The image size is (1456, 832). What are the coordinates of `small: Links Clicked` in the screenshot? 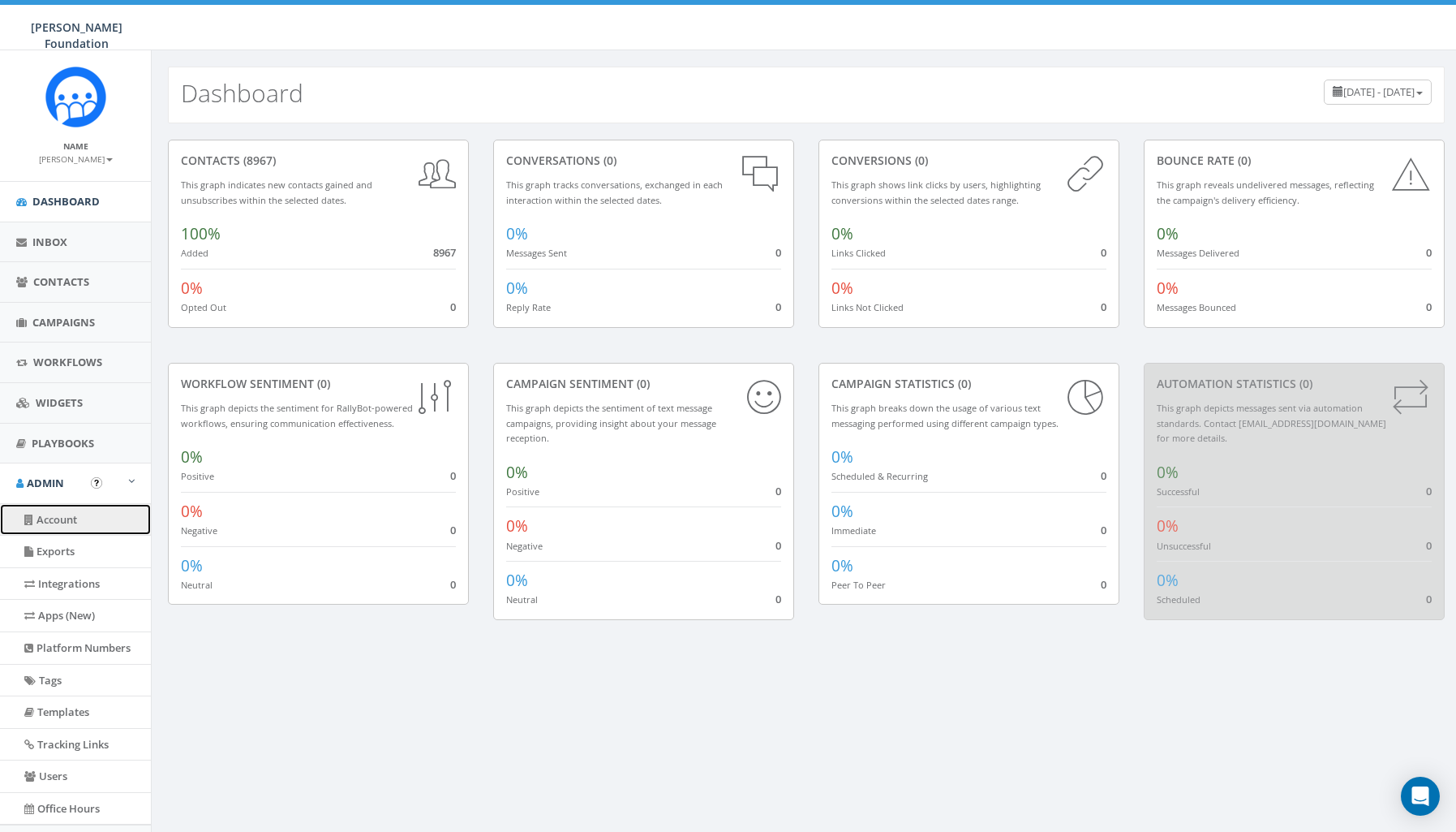 It's located at (858, 253).